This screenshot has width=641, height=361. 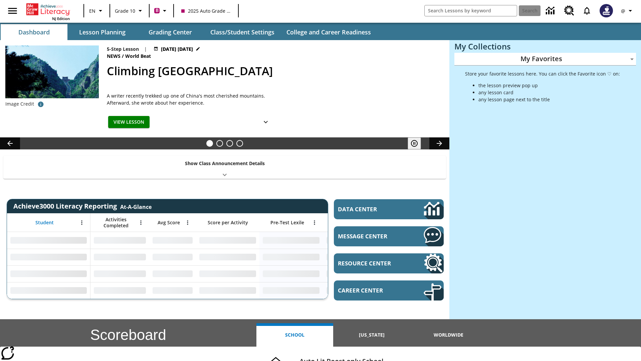 What do you see at coordinates (125, 11) in the screenshot?
I see `span: Grade 10` at bounding box center [125, 11].